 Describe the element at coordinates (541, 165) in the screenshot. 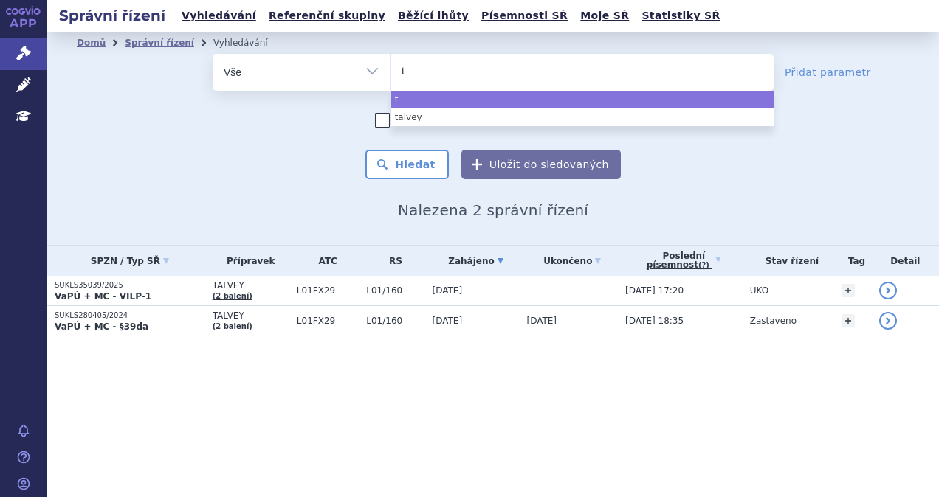

I see `button: Uložit do sledovaných` at that location.